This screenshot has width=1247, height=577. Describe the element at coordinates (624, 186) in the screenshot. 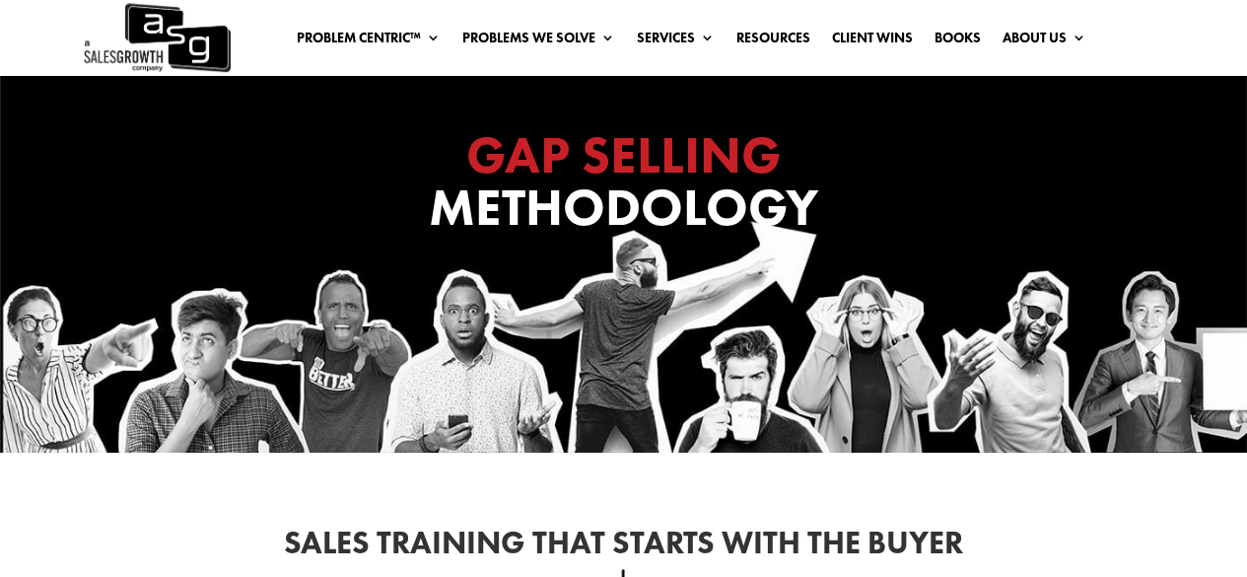

I see `h1: Methodology` at that location.